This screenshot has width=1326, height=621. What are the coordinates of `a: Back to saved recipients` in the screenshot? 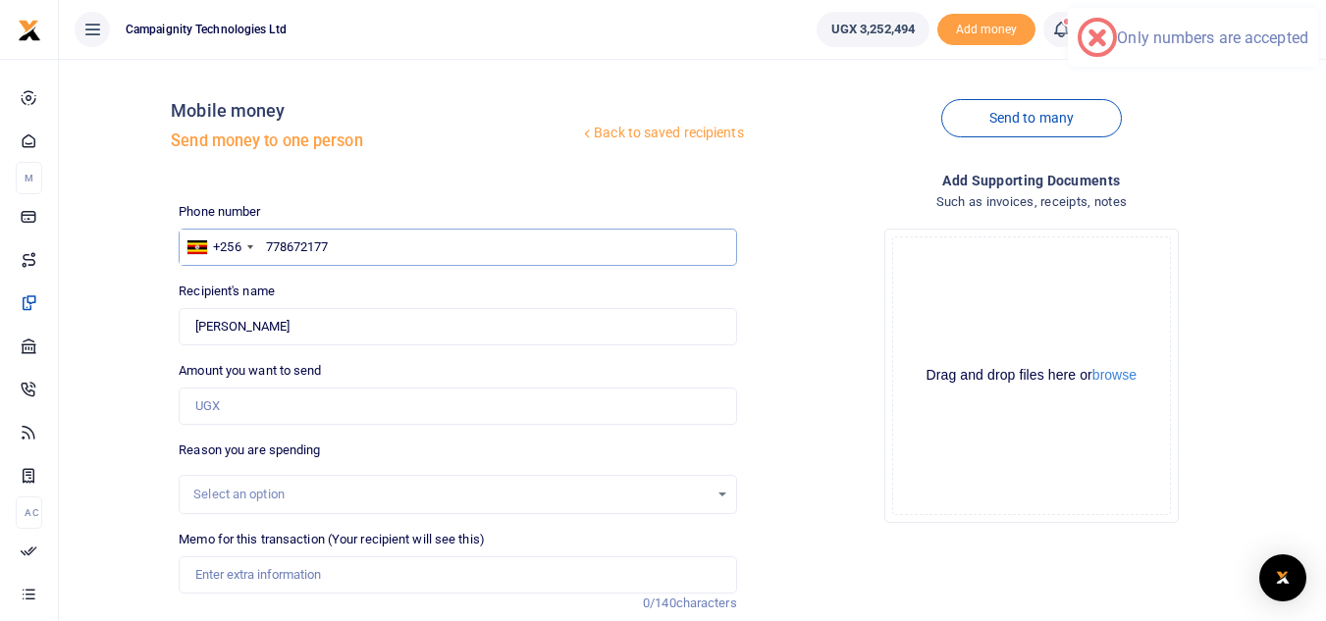 It's located at (662, 134).